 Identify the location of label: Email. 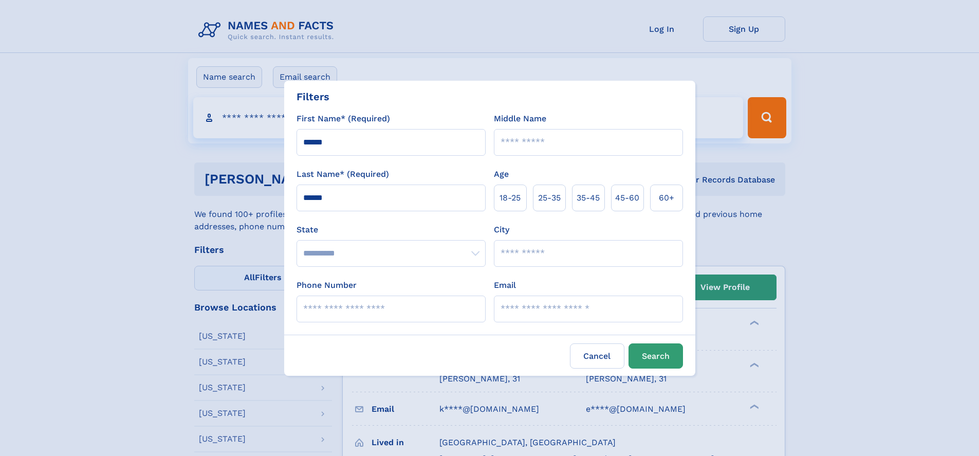
(505, 285).